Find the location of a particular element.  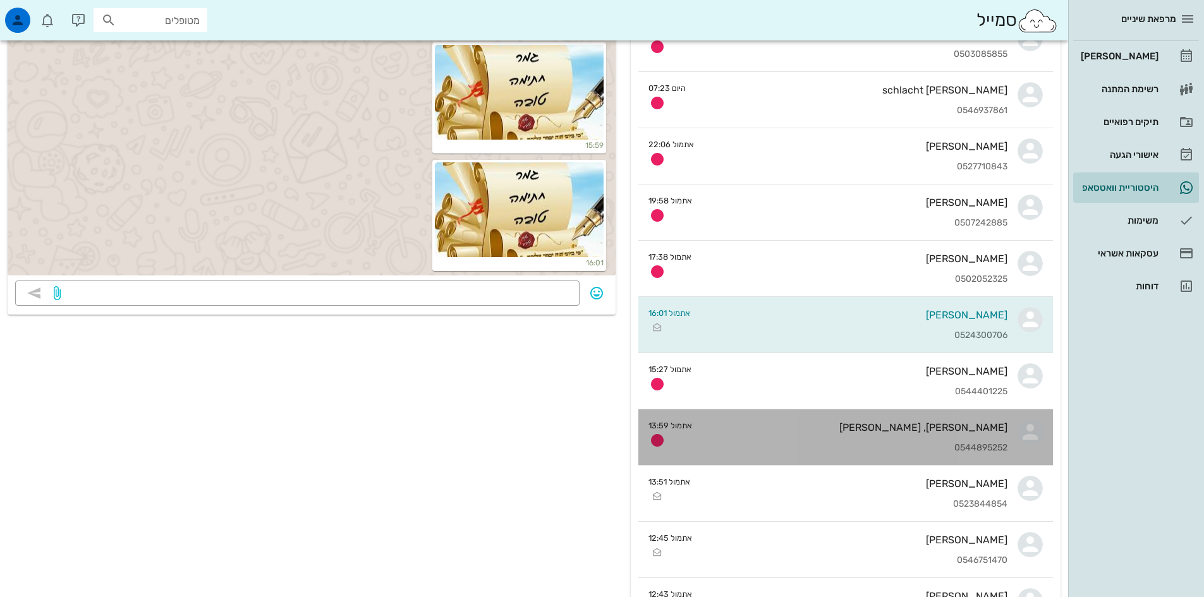

small: 16:01 is located at coordinates (519, 263).